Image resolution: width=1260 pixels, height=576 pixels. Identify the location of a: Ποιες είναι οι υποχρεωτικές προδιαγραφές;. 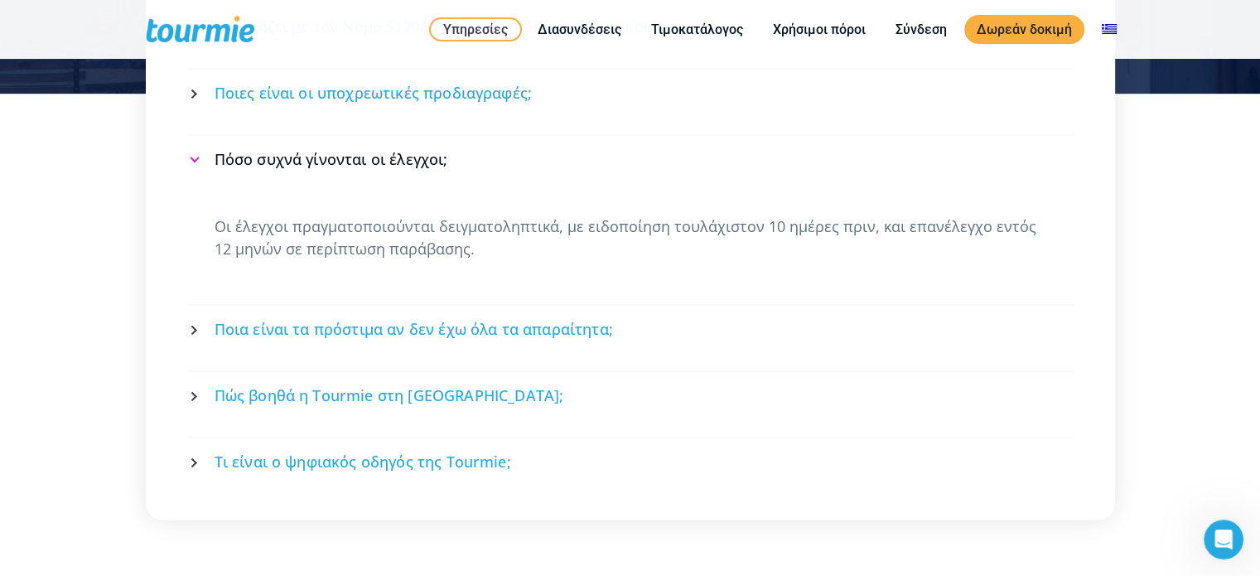
(630, 93).